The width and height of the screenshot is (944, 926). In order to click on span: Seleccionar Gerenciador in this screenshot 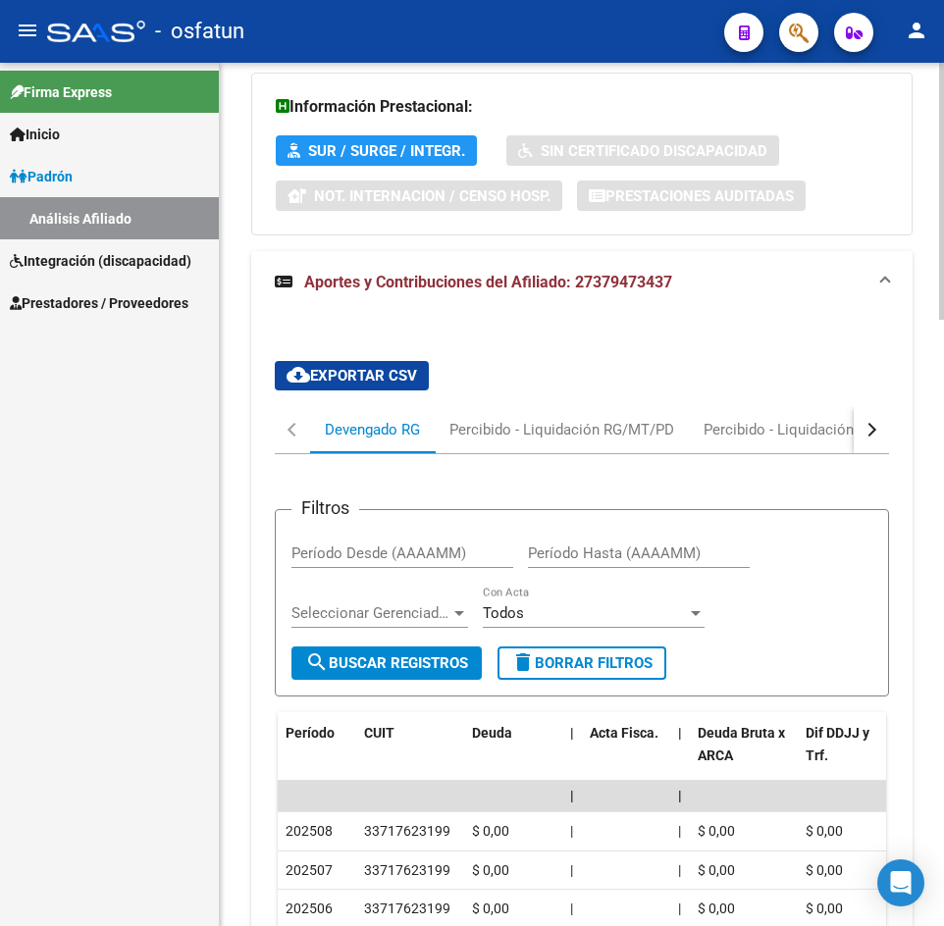, I will do `click(371, 613)`.